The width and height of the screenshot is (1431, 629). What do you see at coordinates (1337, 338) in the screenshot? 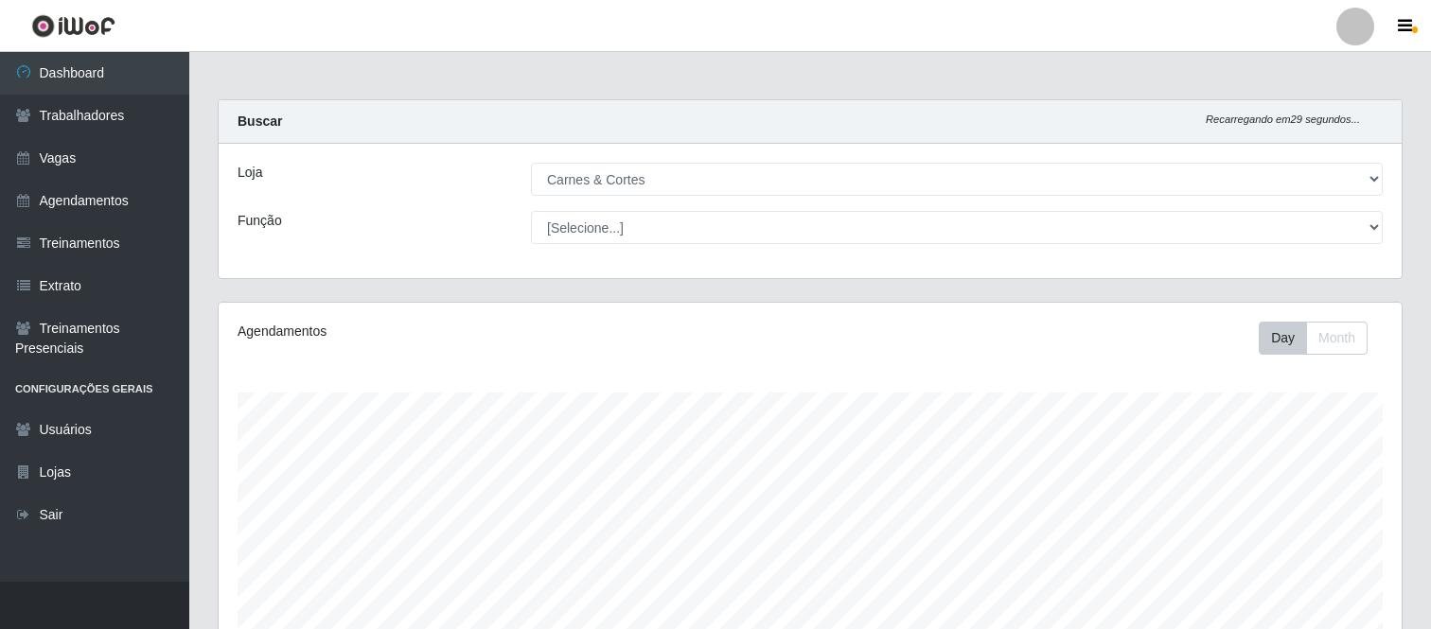
I see `button: Month` at bounding box center [1337, 338].